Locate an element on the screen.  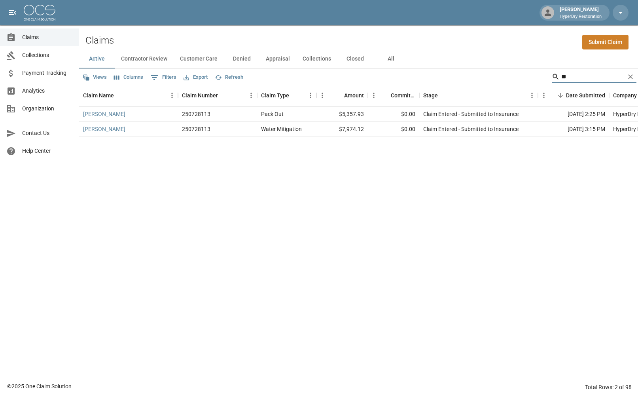
span: Payment Tracking is located at coordinates (47, 73).